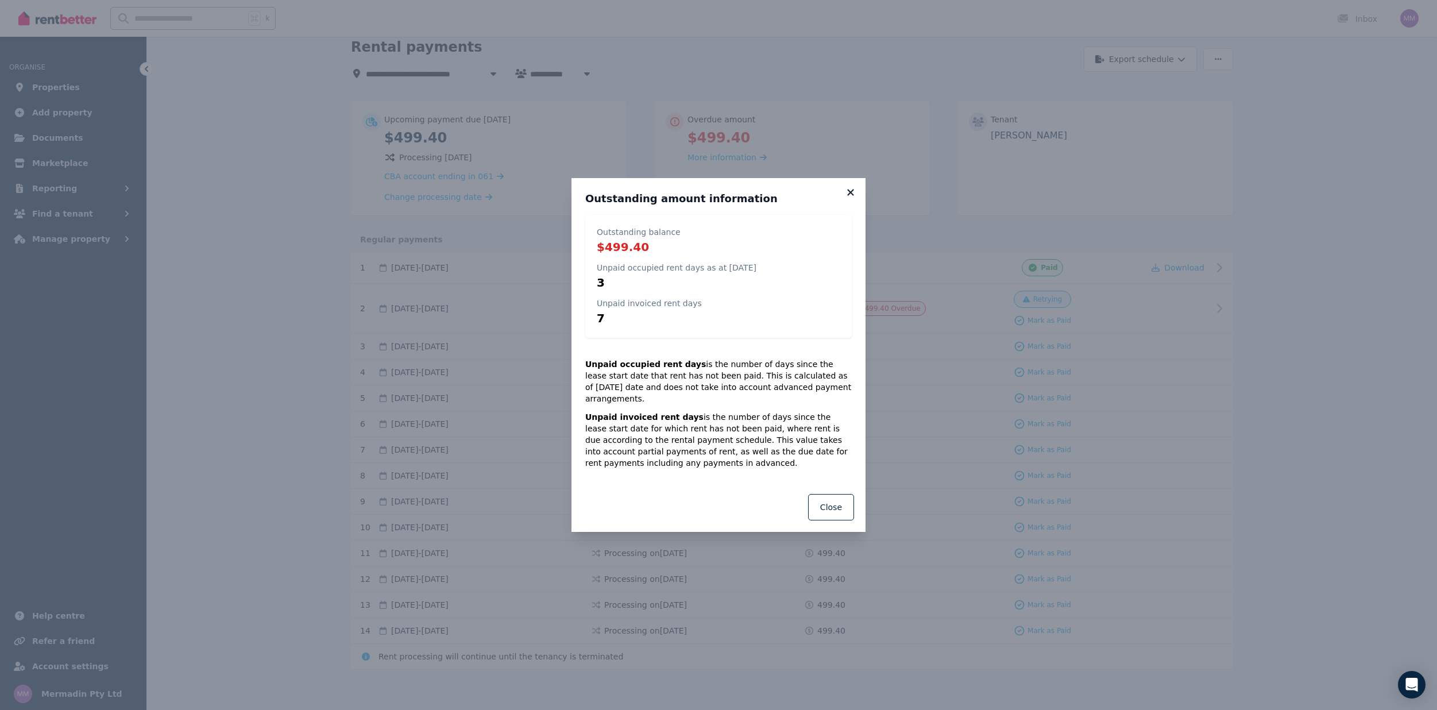  I want to click on button: Close, so click(831, 507).